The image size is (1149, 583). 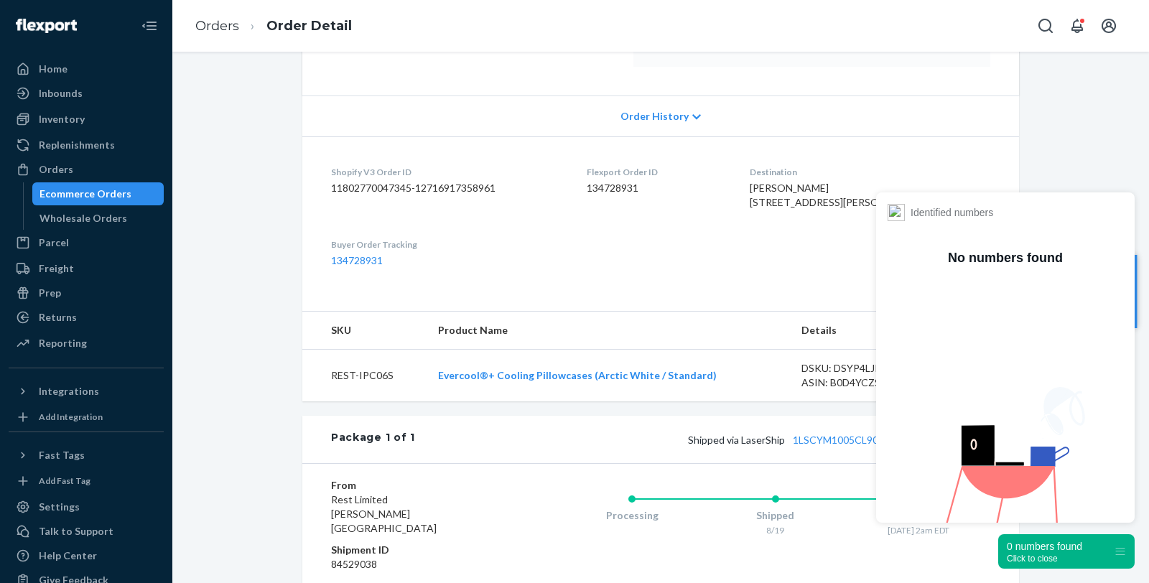 I want to click on dt: Buyer Order Tracking, so click(x=447, y=244).